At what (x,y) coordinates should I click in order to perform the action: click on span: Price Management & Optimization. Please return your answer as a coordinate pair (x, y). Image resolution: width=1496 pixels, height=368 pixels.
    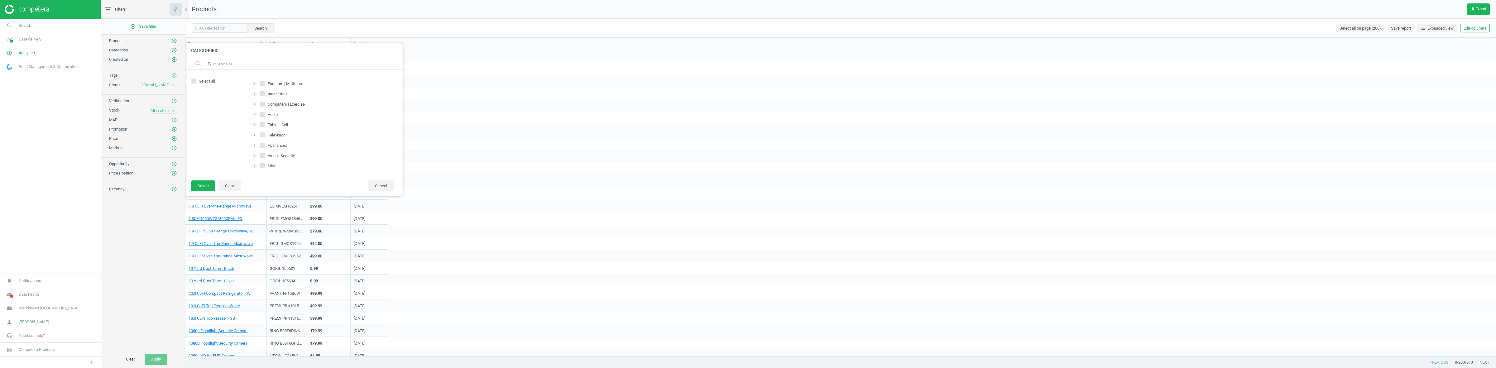
    Looking at the image, I should click on (49, 67).